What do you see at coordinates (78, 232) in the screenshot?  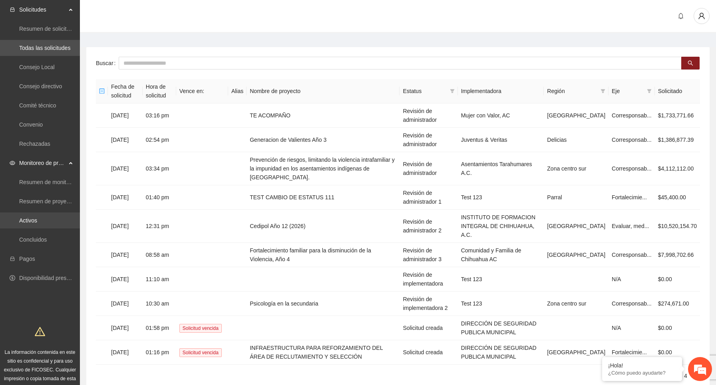 I see `textarea: Escriba su mensaje y pulse “Intro”` at bounding box center [78, 232].